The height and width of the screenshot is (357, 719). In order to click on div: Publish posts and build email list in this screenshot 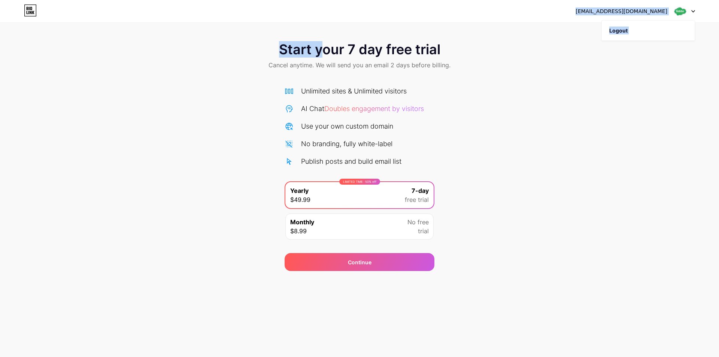, I will do `click(351, 161)`.